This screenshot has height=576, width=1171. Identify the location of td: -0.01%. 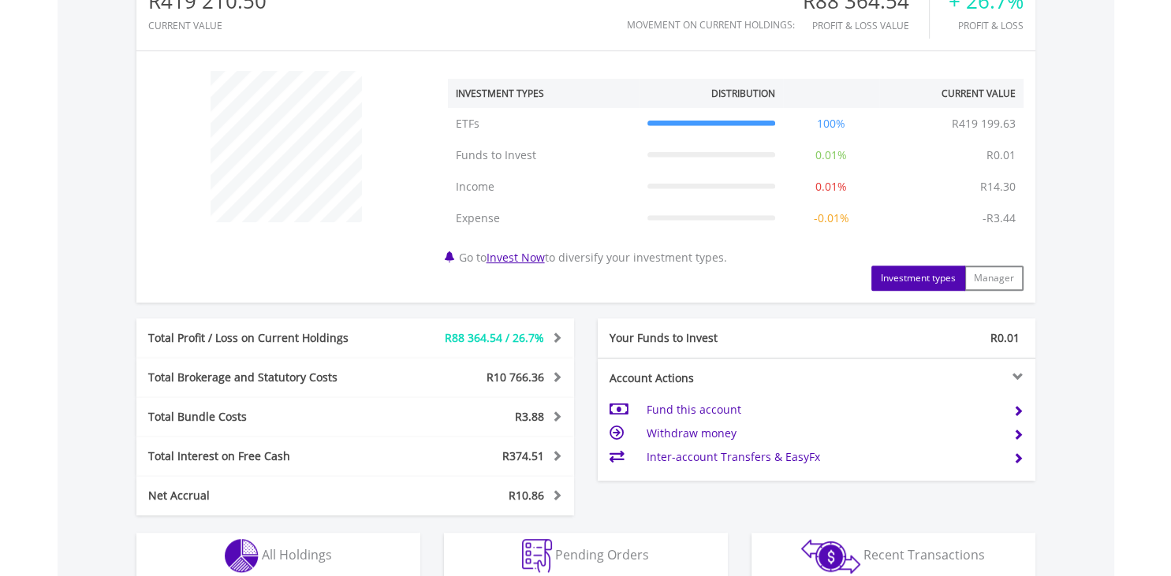
(831, 218).